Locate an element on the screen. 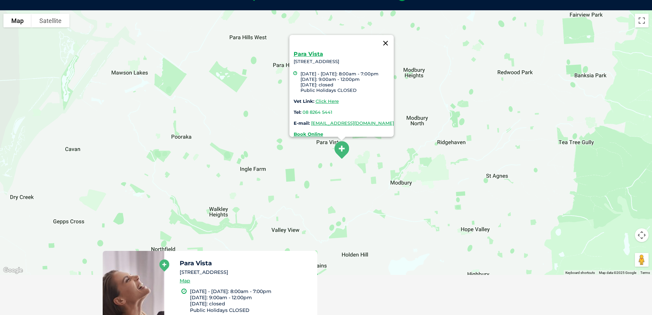 The image size is (652, 315). a: Book Online is located at coordinates (308, 134).